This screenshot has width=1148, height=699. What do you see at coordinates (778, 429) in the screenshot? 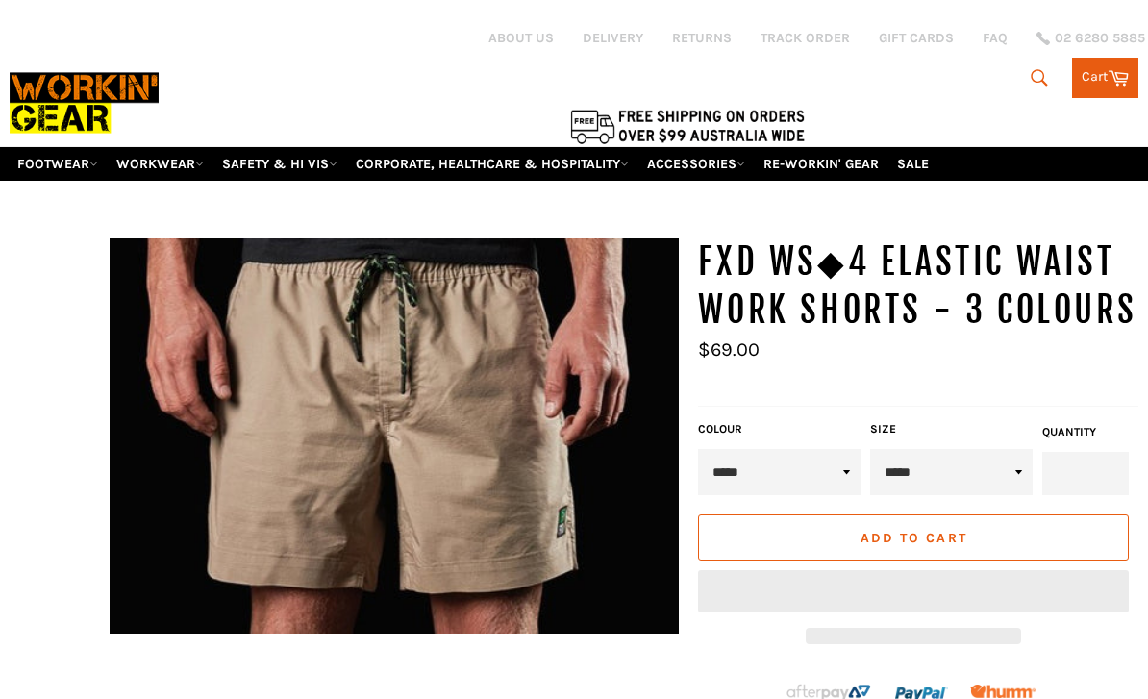
I see `label: COLOUR` at bounding box center [778, 429].